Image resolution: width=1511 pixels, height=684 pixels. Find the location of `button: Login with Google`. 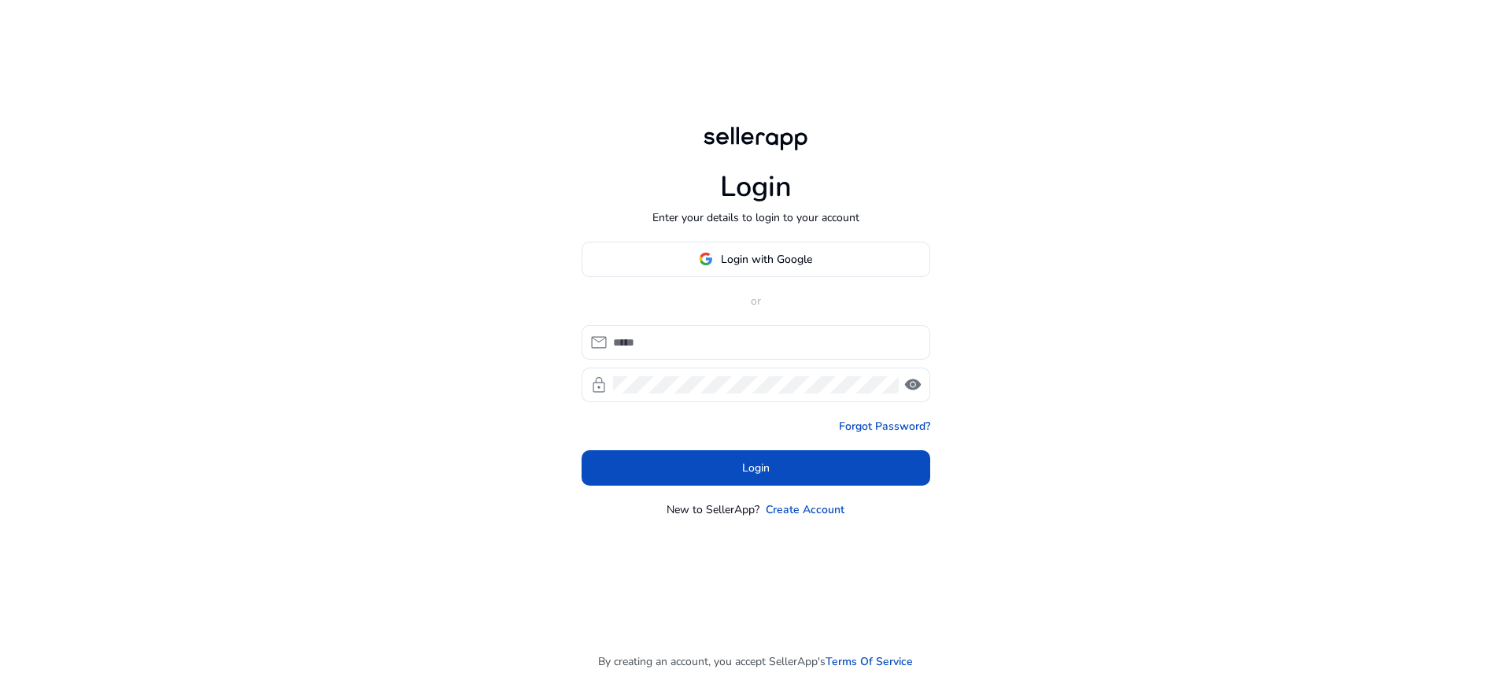

button: Login with Google is located at coordinates (755, 259).